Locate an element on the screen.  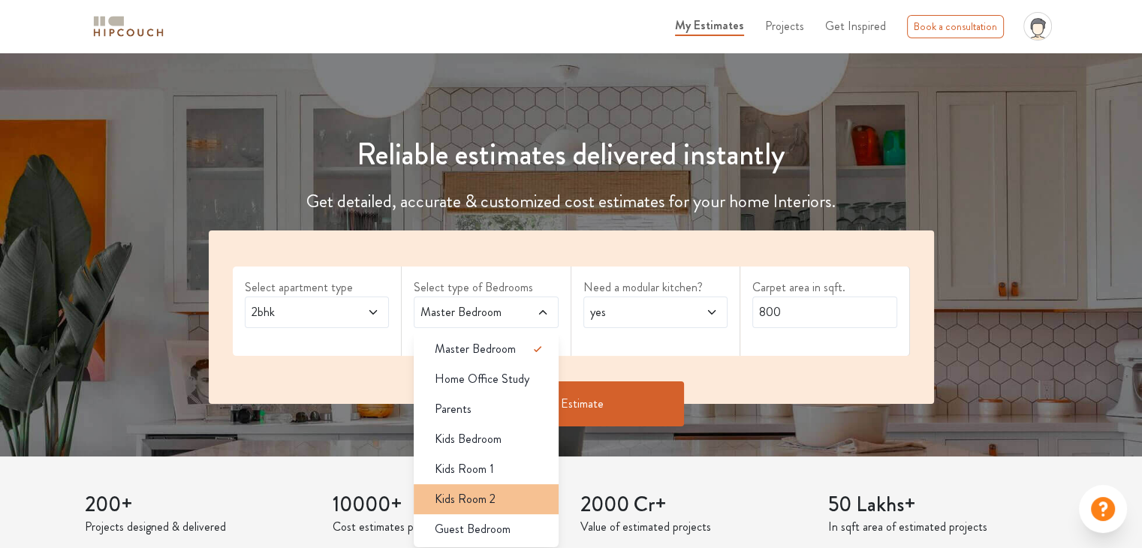
h4: Get detailed, accurate & customized cost estimates for your home Interiors. is located at coordinates (572, 201).